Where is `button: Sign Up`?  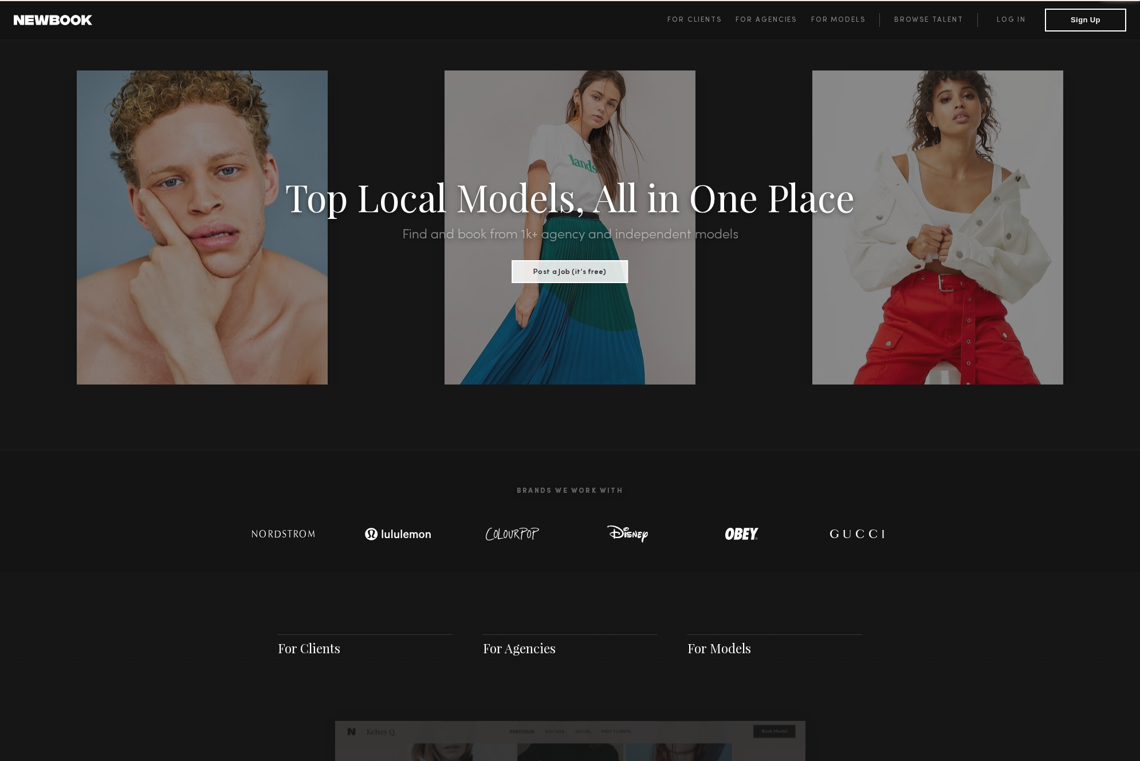 button: Sign Up is located at coordinates (1085, 20).